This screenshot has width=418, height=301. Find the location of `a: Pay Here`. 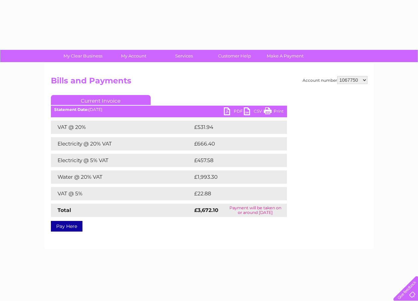

a: Pay Here is located at coordinates (66, 226).